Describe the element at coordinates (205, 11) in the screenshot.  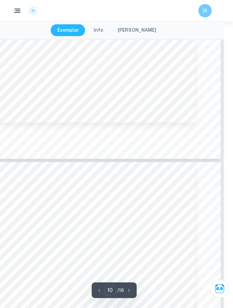
I see `h6: IS` at that location.